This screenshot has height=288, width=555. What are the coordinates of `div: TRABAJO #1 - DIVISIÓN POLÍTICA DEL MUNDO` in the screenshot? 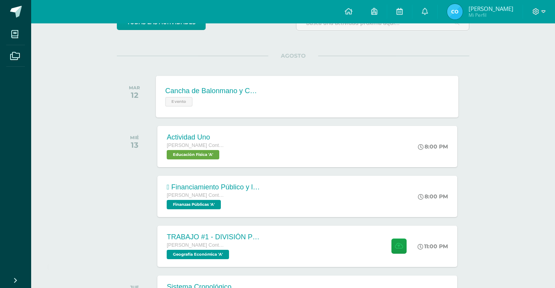 It's located at (213, 237).